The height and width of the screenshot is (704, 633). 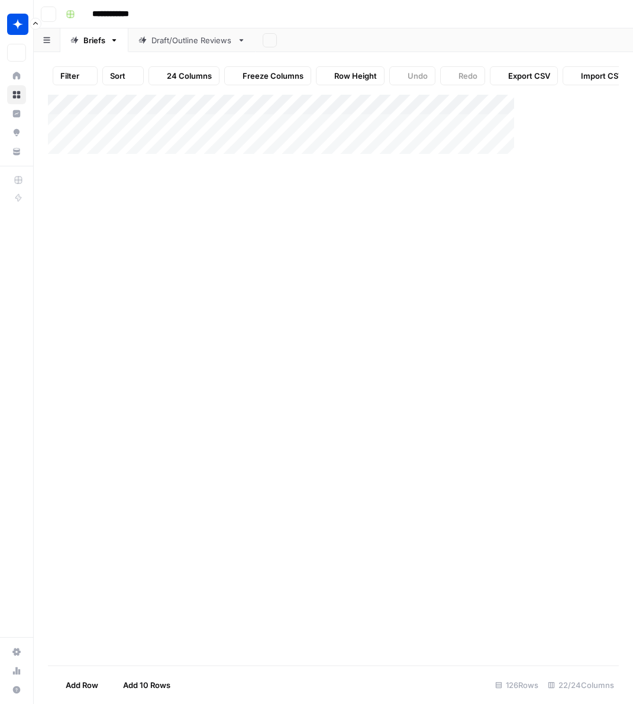 I want to click on span: Export CSV, so click(x=529, y=76).